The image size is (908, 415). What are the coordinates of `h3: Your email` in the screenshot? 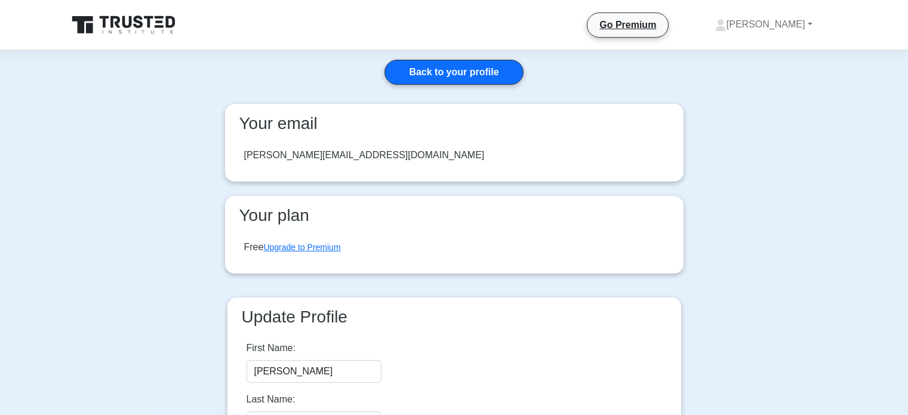 It's located at (455, 124).